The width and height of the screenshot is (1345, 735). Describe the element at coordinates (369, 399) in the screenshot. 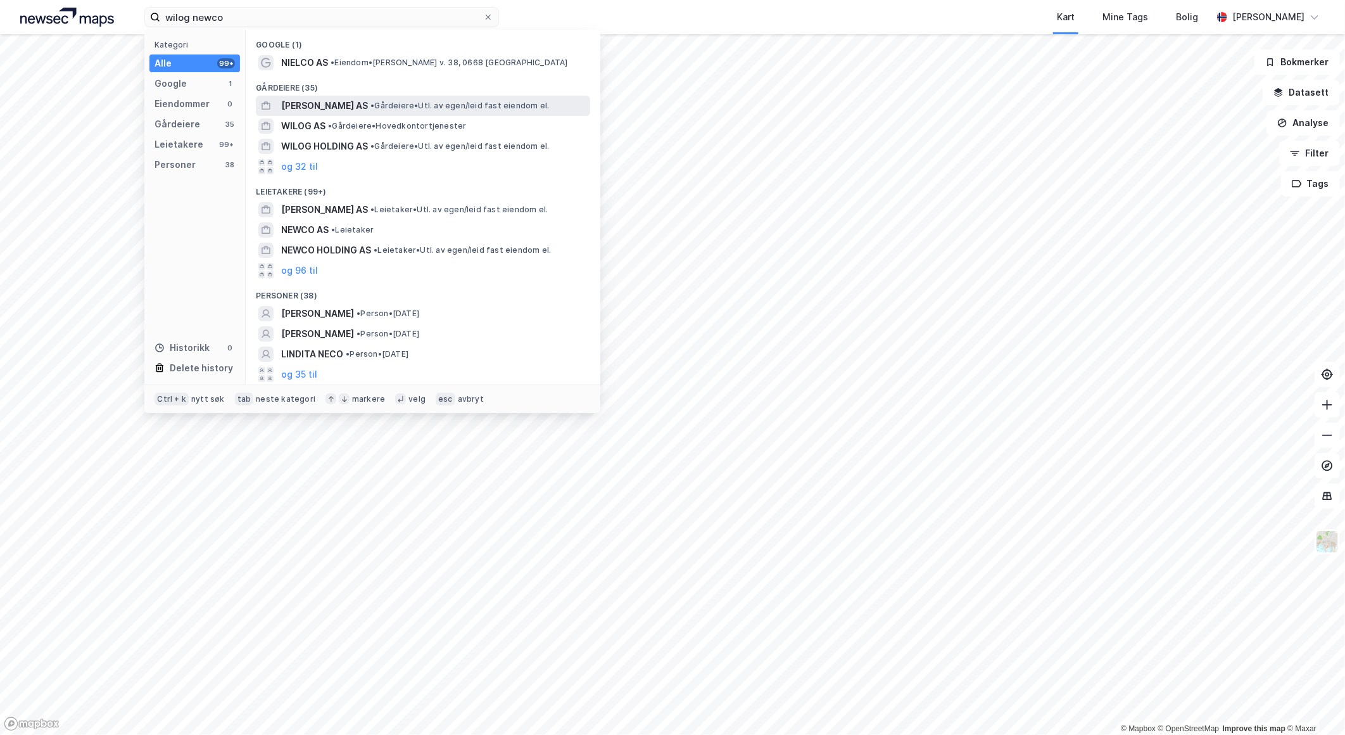

I see `div: markere` at that location.